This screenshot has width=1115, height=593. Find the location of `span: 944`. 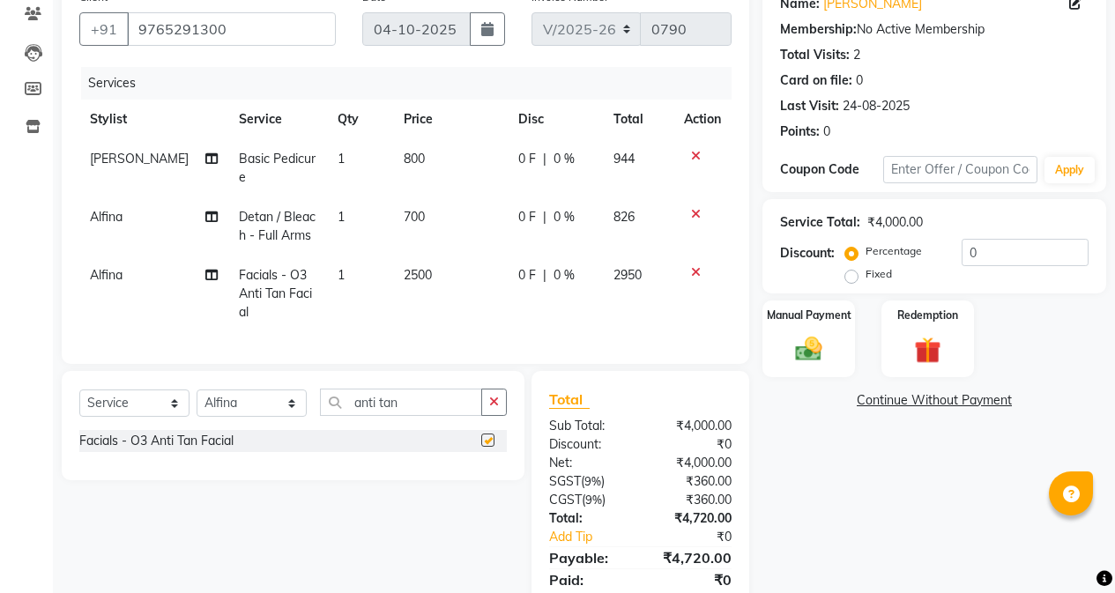

span: 944 is located at coordinates (624, 159).